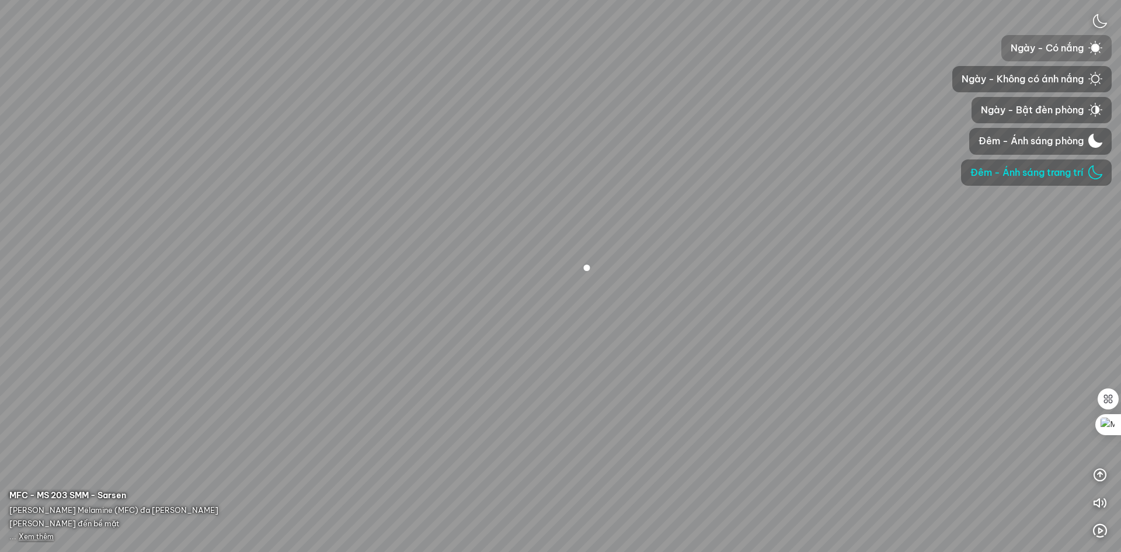 This screenshot has width=1121, height=552. Describe the element at coordinates (1040, 141) in the screenshot. I see `button: Đêm - Ánh sáng phòng` at that location.